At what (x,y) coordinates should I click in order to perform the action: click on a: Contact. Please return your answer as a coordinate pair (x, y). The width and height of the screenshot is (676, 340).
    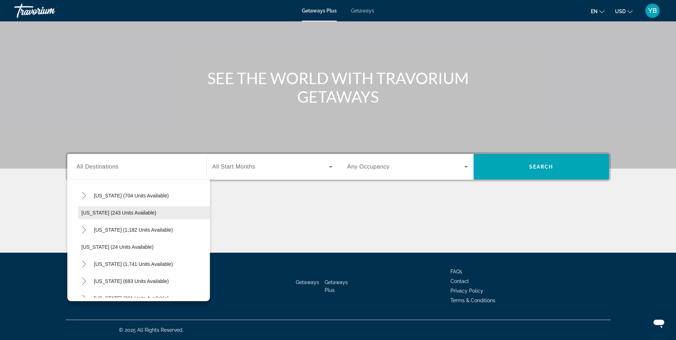
    Looking at the image, I should click on (460, 281).